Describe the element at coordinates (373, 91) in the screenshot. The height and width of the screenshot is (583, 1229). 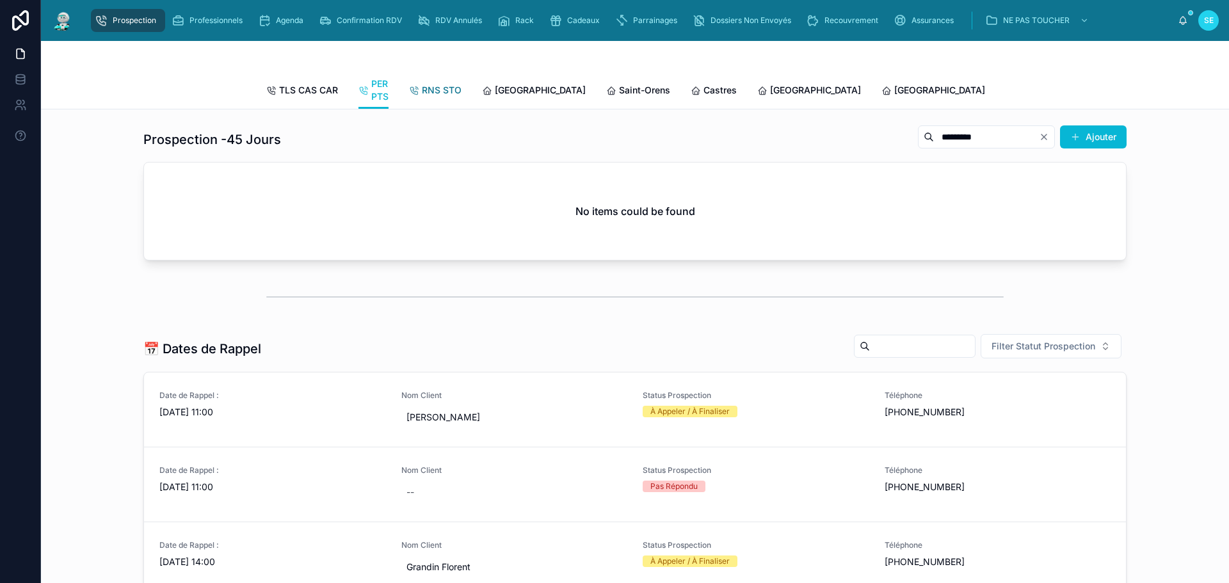
I see `a: PER PTS` at that location.